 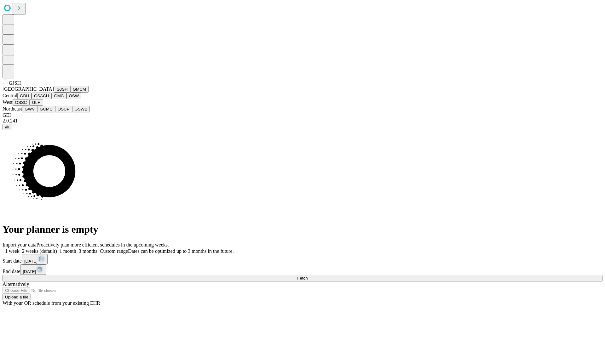 What do you see at coordinates (12, 109) in the screenshot?
I see `span: Northeast` at bounding box center [12, 109].